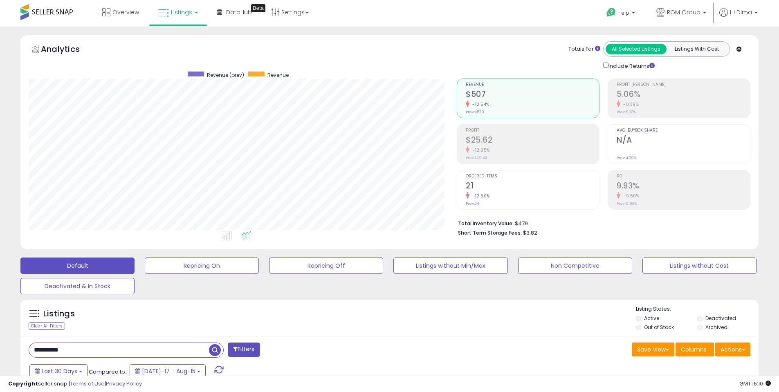 The width and height of the screenshot is (779, 392). I want to click on span: Compared to:, so click(107, 371).